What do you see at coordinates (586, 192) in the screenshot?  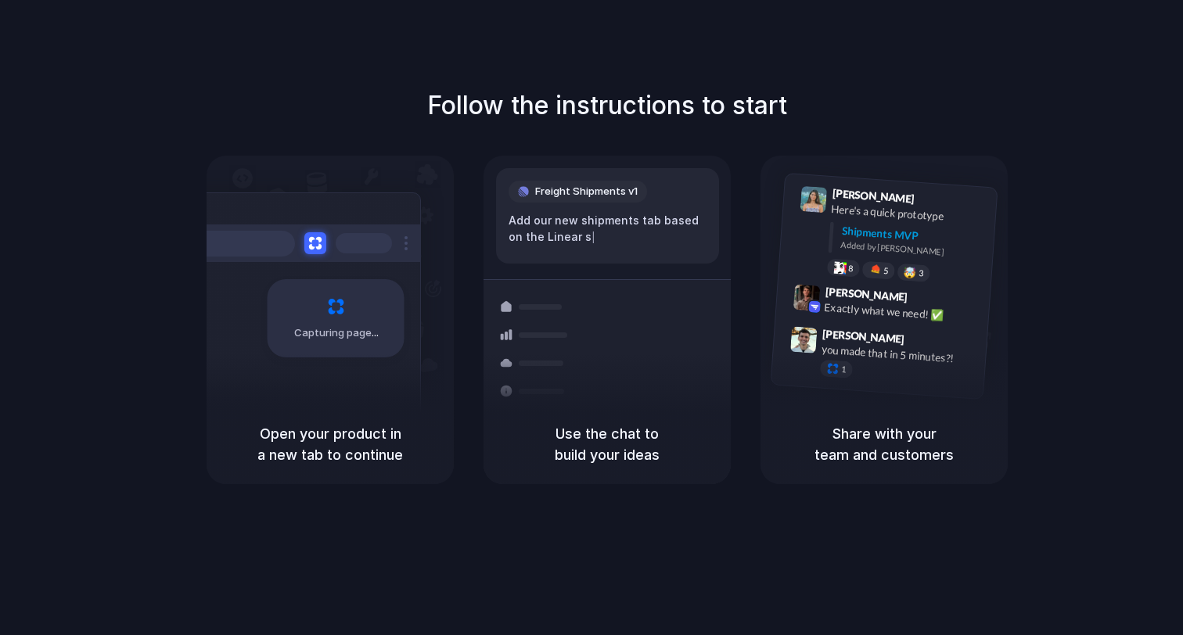 I see `span: Freight Shipments v1` at bounding box center [586, 192].